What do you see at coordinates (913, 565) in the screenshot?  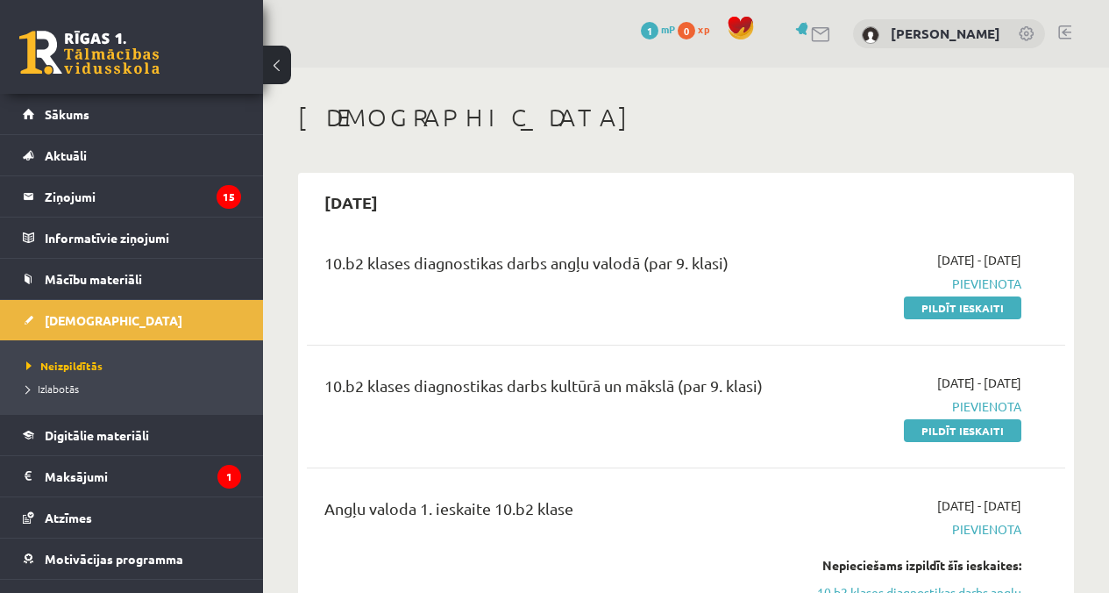 I see `div: Nepieciešams izpildīt šīs ieskaites:` at bounding box center [913, 565].